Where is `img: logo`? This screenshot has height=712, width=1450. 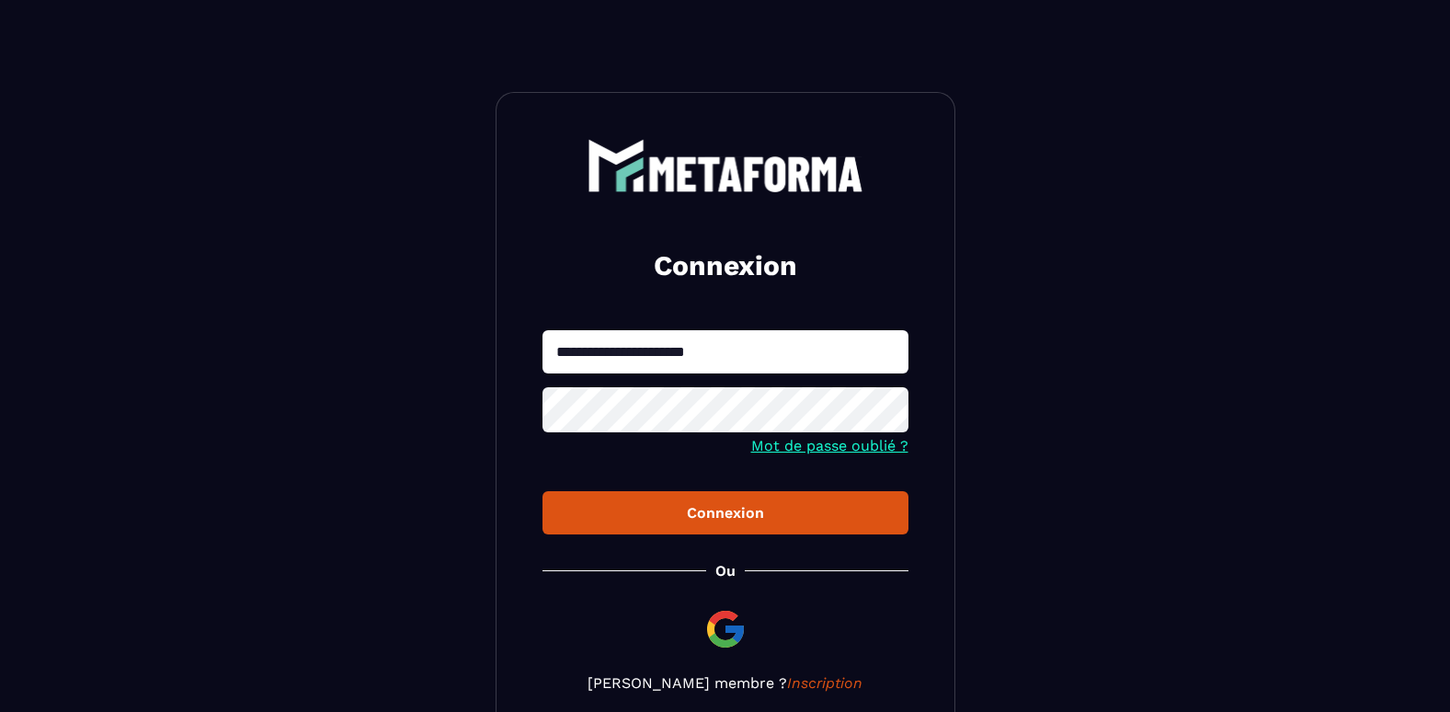
img: logo is located at coordinates (726, 166).